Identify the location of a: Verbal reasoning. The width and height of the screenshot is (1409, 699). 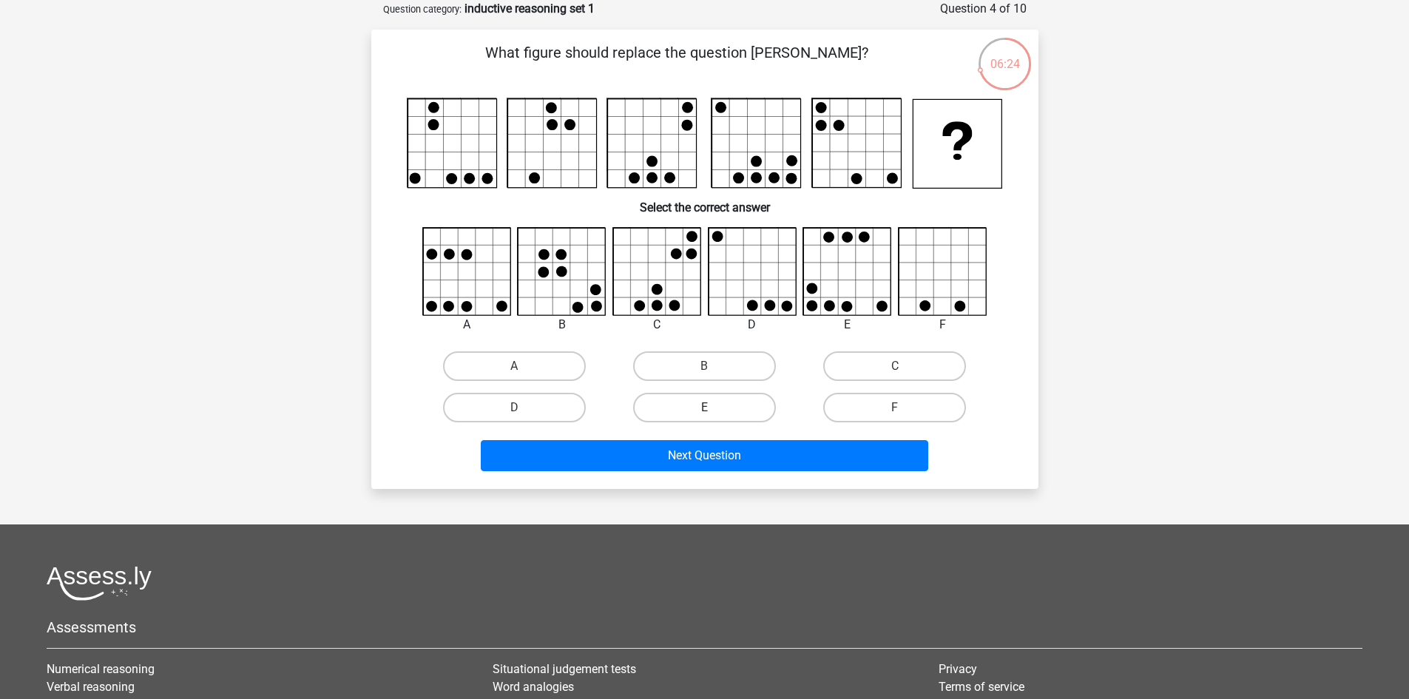
(90, 686).